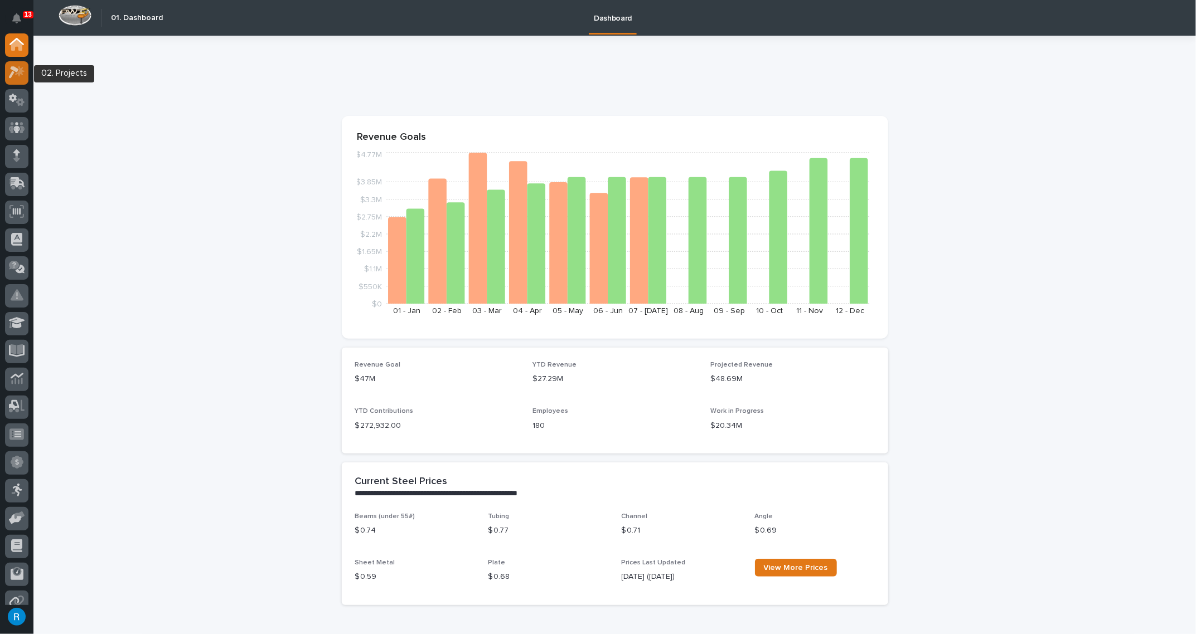 This screenshot has width=1196, height=634. Describe the element at coordinates (375, 563) in the screenshot. I see `span: Sheet Metal` at that location.